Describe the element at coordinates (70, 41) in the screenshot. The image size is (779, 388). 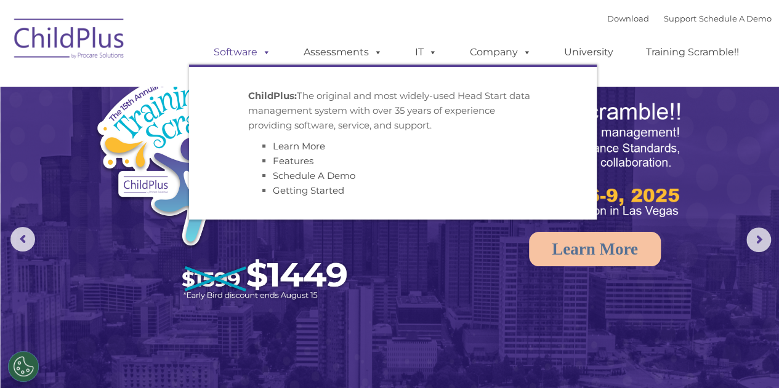
I see `img: ChildPlus by Procare Solutions` at that location.